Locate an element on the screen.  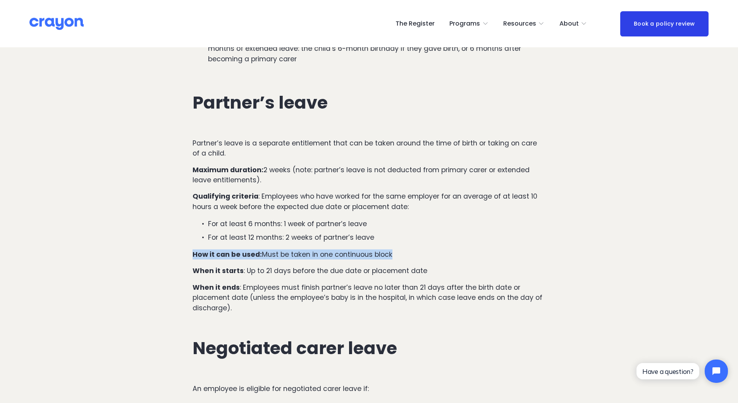
span: About is located at coordinates (569, 24).